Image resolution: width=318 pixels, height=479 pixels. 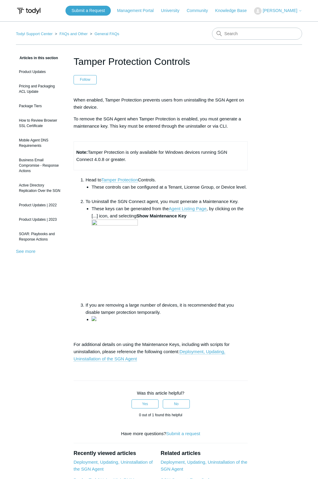 I want to click on a: General FAQs, so click(x=107, y=34).